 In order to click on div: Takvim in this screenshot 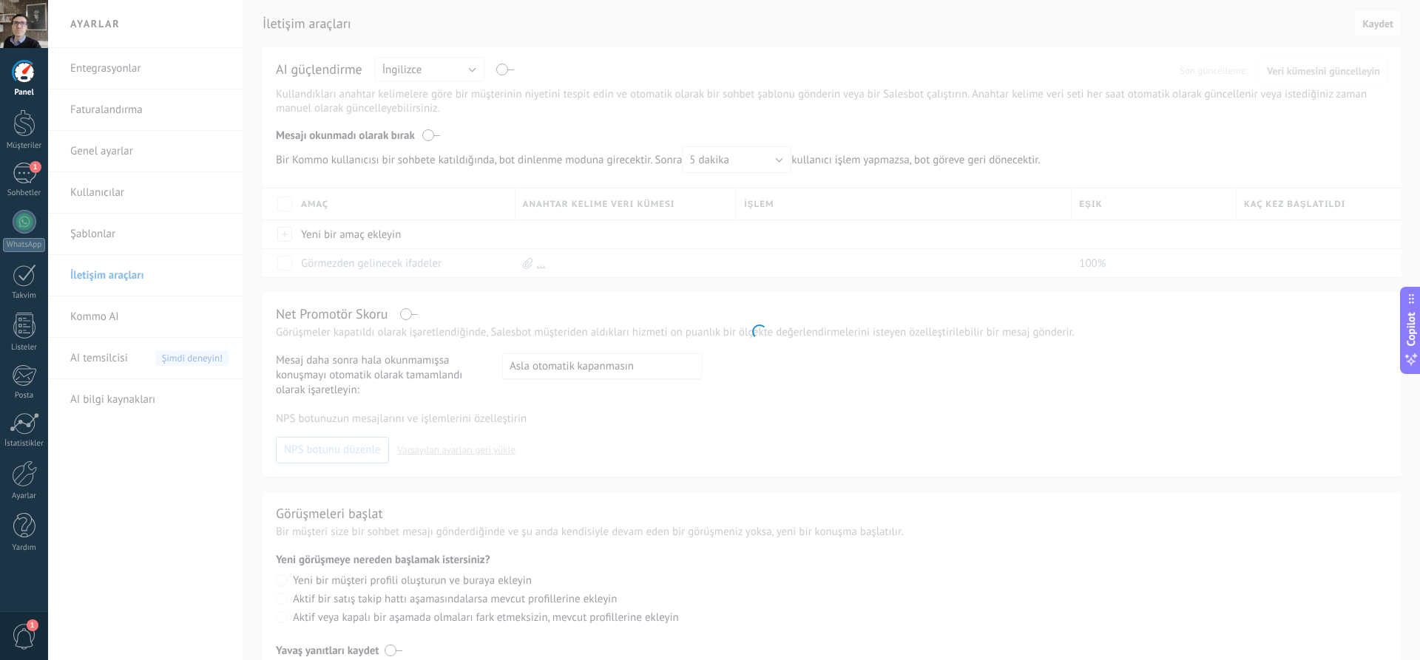, I will do `click(24, 296)`.